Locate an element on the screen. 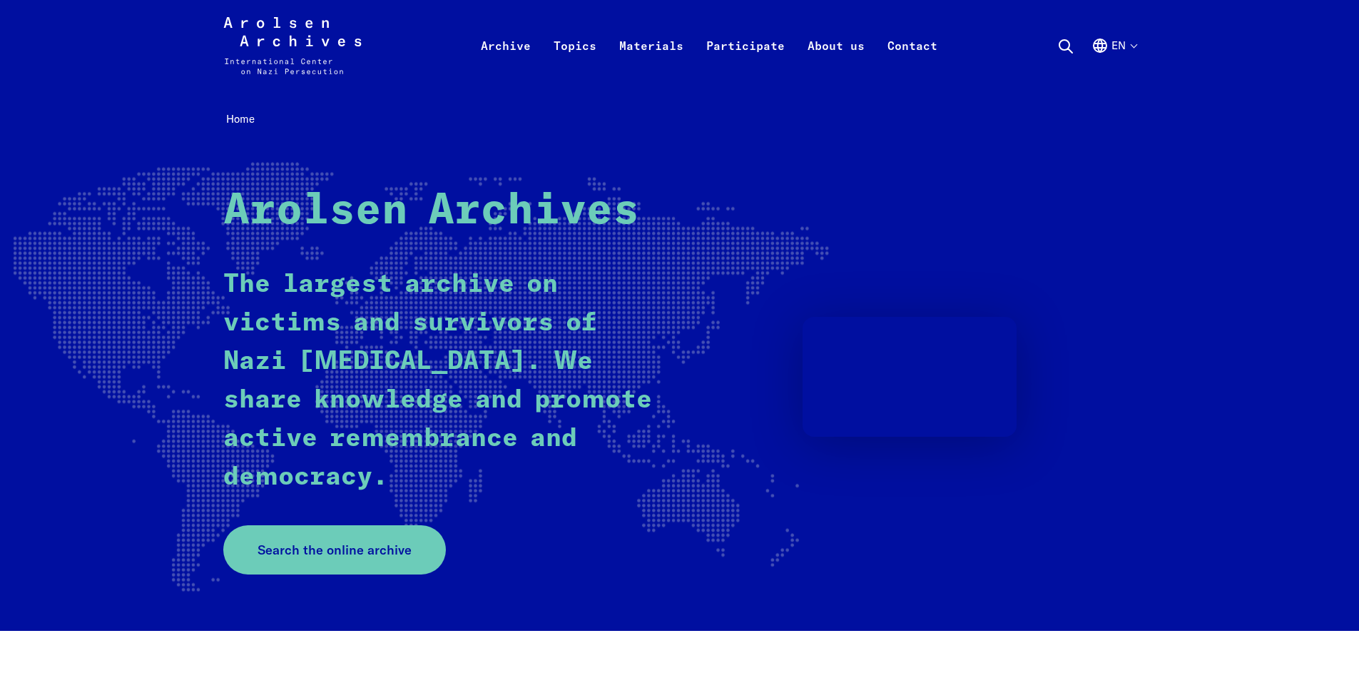  a: Materials is located at coordinates (651, 63).